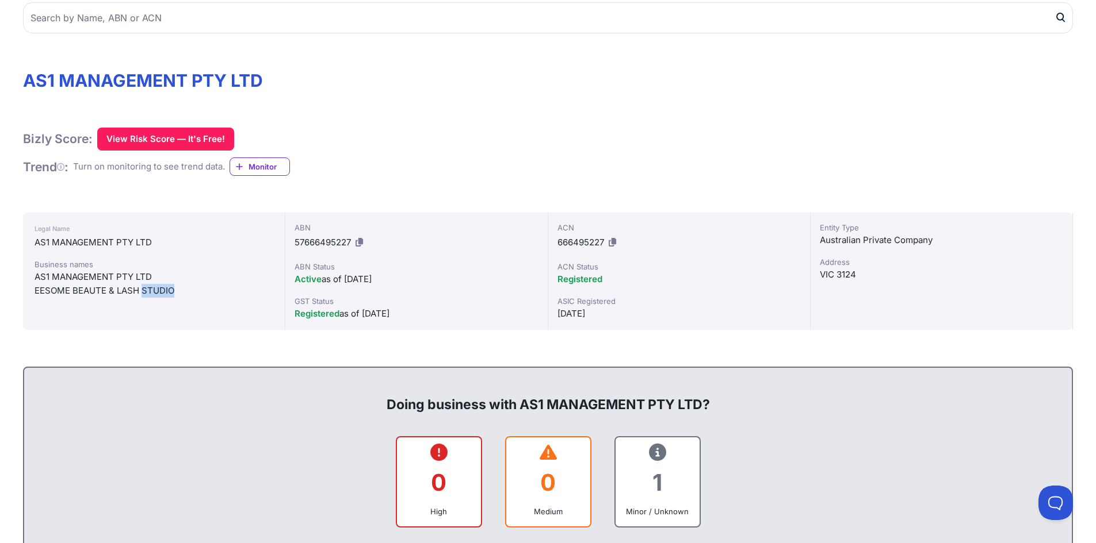 The image size is (1096, 543). Describe the element at coordinates (547, 81) in the screenshot. I see `h1: AS1 MANAGEMENT PTY LTD` at that location.